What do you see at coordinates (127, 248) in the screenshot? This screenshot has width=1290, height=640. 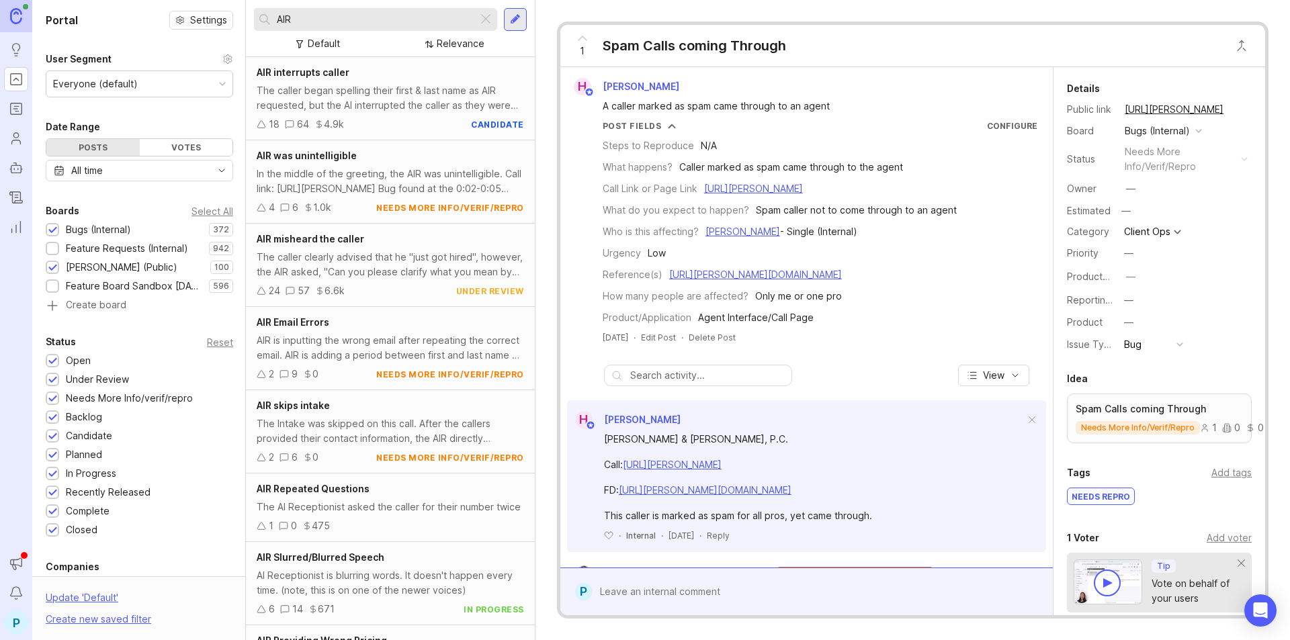 I see `div: Feature Requests (Internal)` at bounding box center [127, 248].